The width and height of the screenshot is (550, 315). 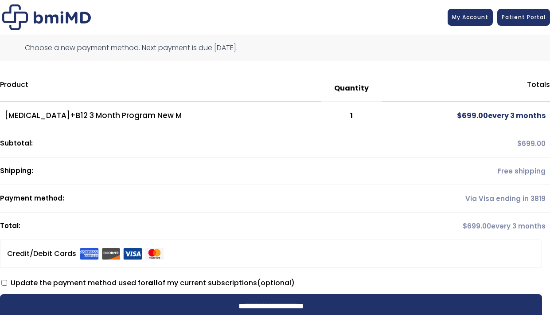 I want to click on img: Amex, so click(x=89, y=254).